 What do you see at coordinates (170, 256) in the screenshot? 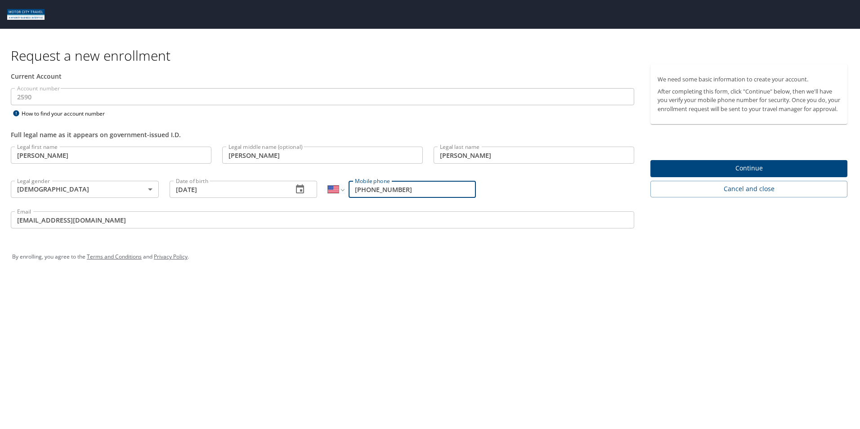
I see `a: Privacy Policy` at bounding box center [170, 256].